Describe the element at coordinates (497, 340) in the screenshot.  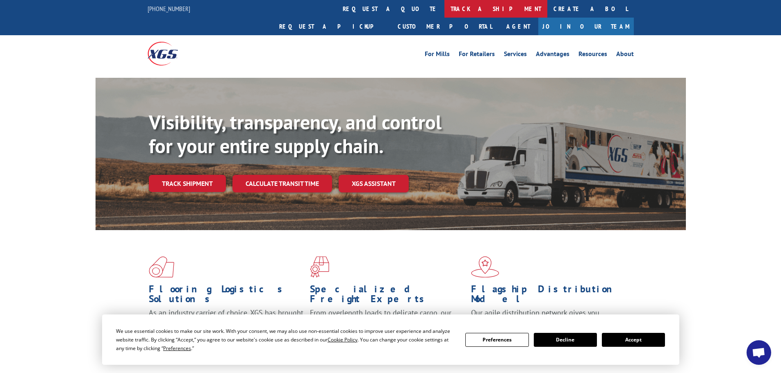
I see `button: Preferences` at that location.